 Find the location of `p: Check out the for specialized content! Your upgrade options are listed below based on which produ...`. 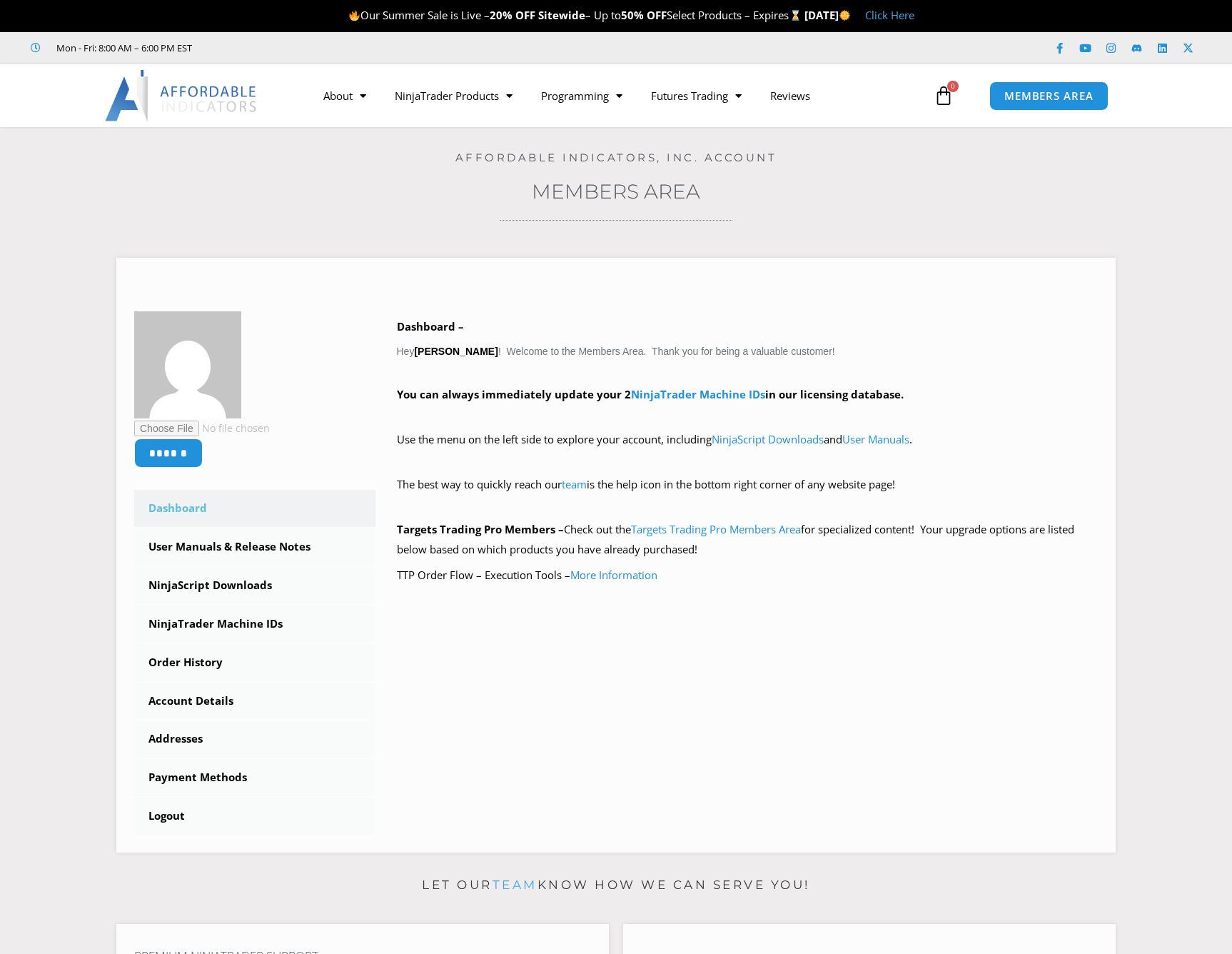

p: Check out the for specialized content! Your upgrade options are listed below based on which produ... is located at coordinates (748, 540).